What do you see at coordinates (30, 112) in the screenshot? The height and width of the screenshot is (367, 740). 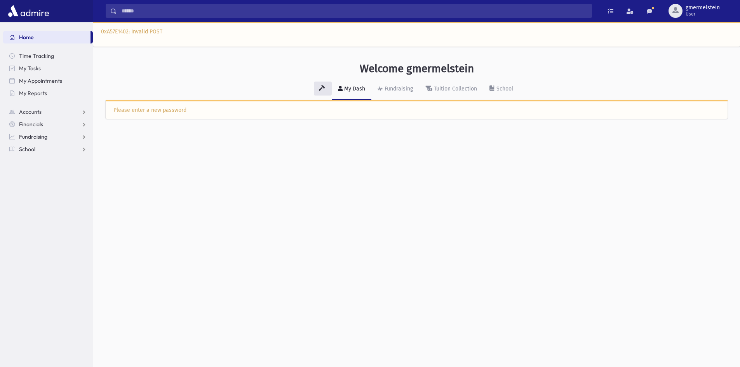 I see `span: Accounts` at bounding box center [30, 112].